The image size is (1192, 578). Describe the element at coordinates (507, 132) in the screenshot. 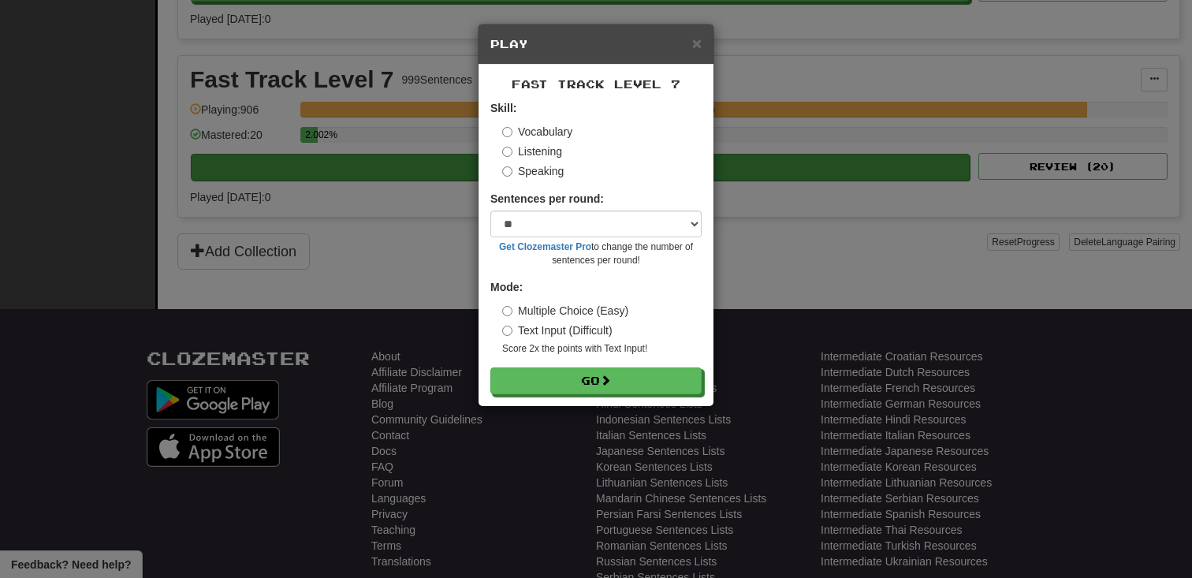

I see `input: Vocabulary` at that location.